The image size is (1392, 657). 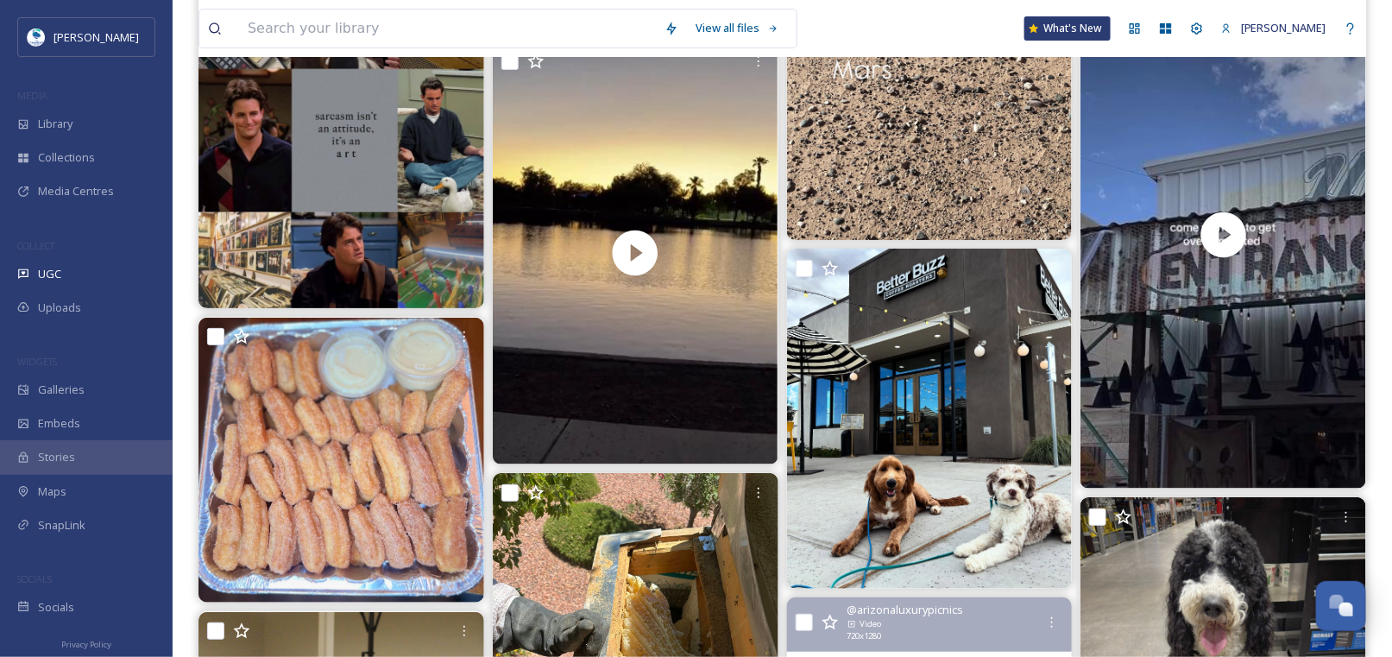 I want to click on span: Library, so click(x=55, y=123).